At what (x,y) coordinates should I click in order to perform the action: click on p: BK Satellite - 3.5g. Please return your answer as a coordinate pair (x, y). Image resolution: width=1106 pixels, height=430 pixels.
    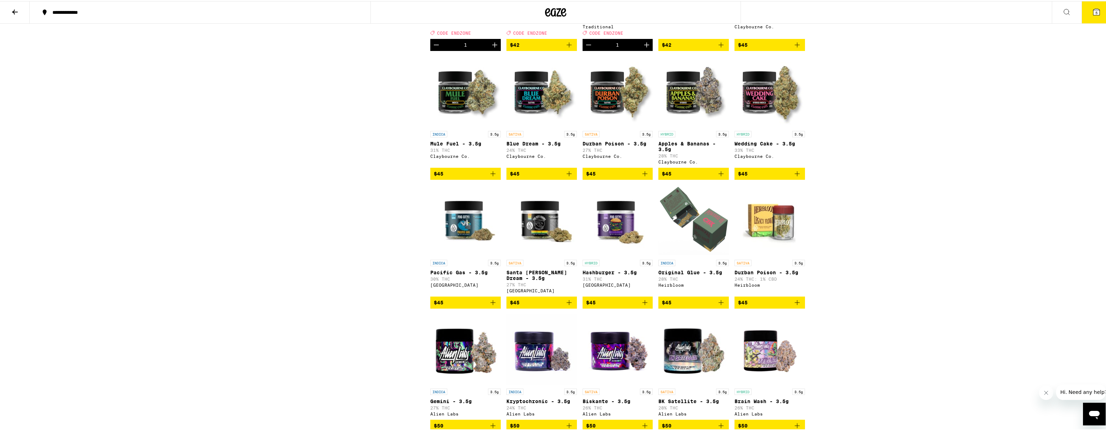
    Looking at the image, I should click on (693, 401).